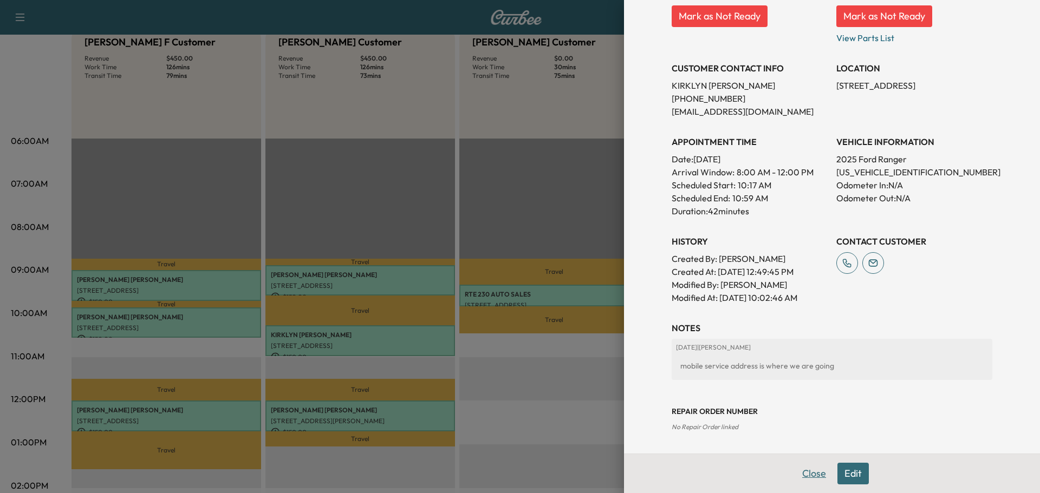 This screenshot has height=493, width=1040. I want to click on span: 8:00 AM - 12:00 PM, so click(775, 172).